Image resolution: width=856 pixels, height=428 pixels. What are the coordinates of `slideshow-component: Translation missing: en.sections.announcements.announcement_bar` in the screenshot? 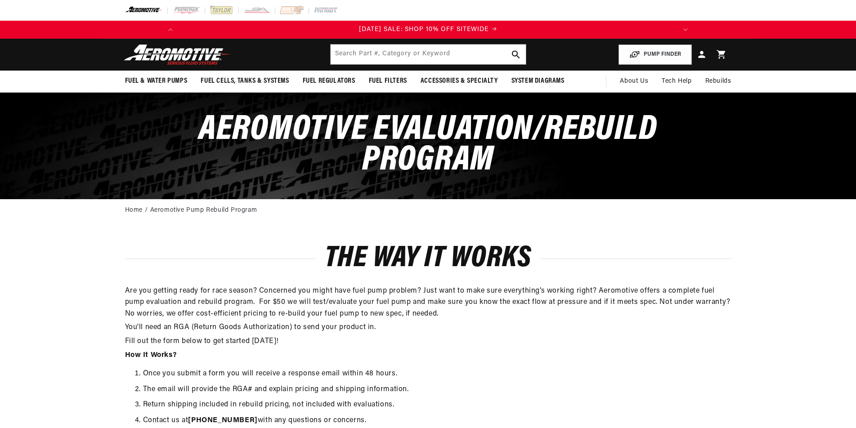 It's located at (428, 30).